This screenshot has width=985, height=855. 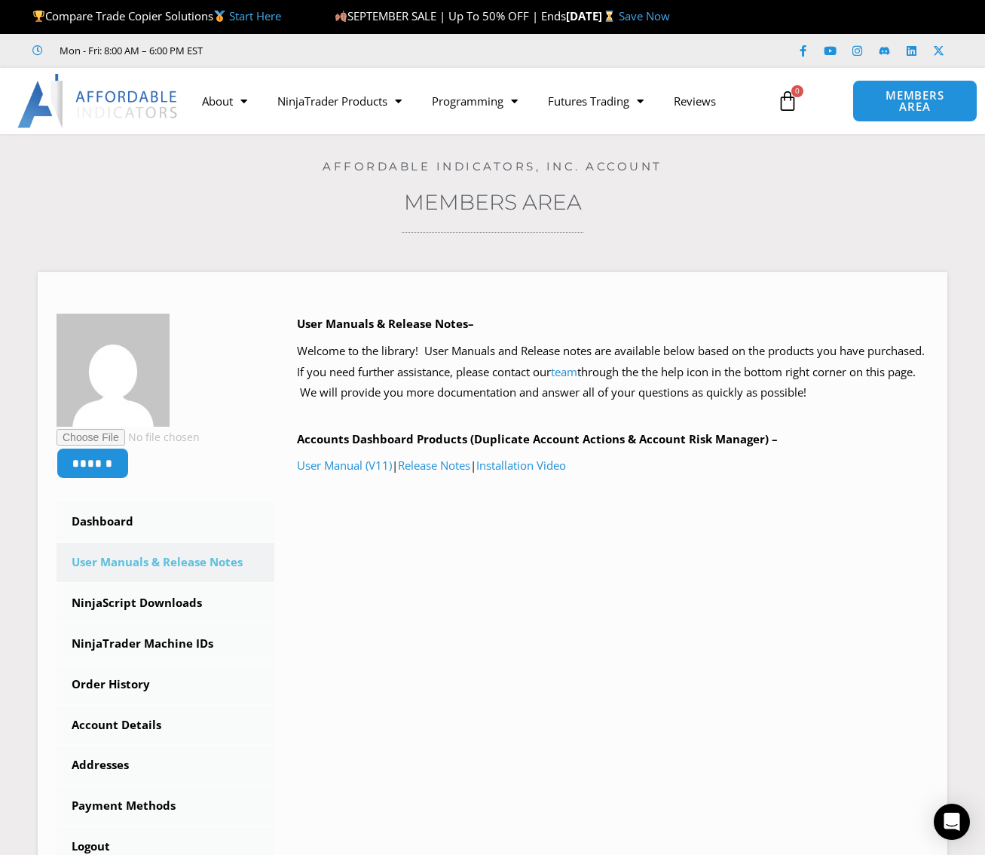 What do you see at coordinates (165, 806) in the screenshot?
I see `a: Payment Methods` at bounding box center [165, 806].